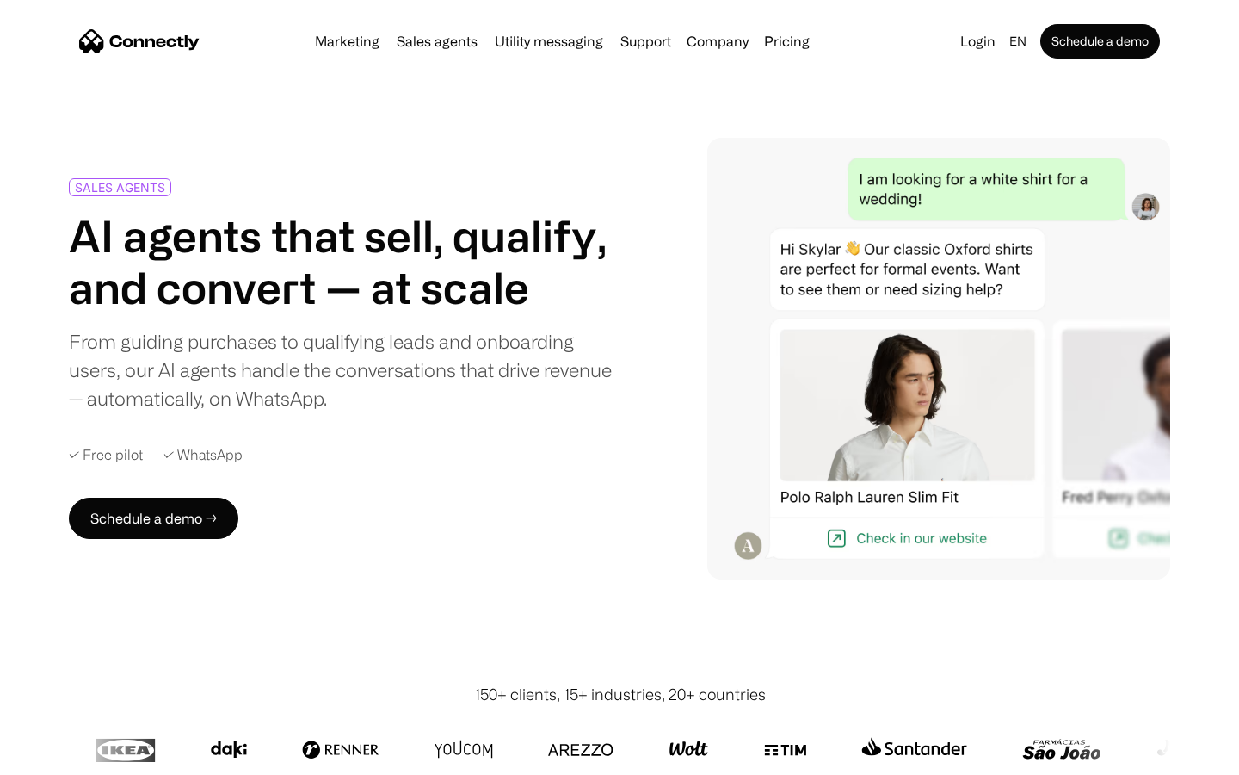 This screenshot has height=775, width=1239. Describe the element at coordinates (787, 41) in the screenshot. I see `a: Pricing` at that location.